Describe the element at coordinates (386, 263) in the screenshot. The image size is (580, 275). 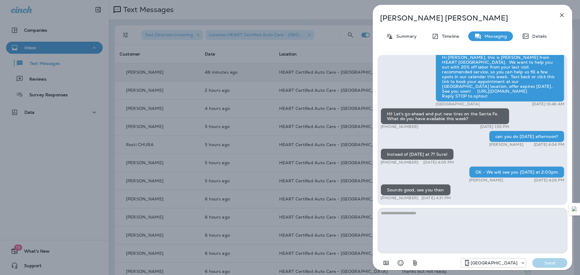
I see `button: Add in a premade template` at that location.